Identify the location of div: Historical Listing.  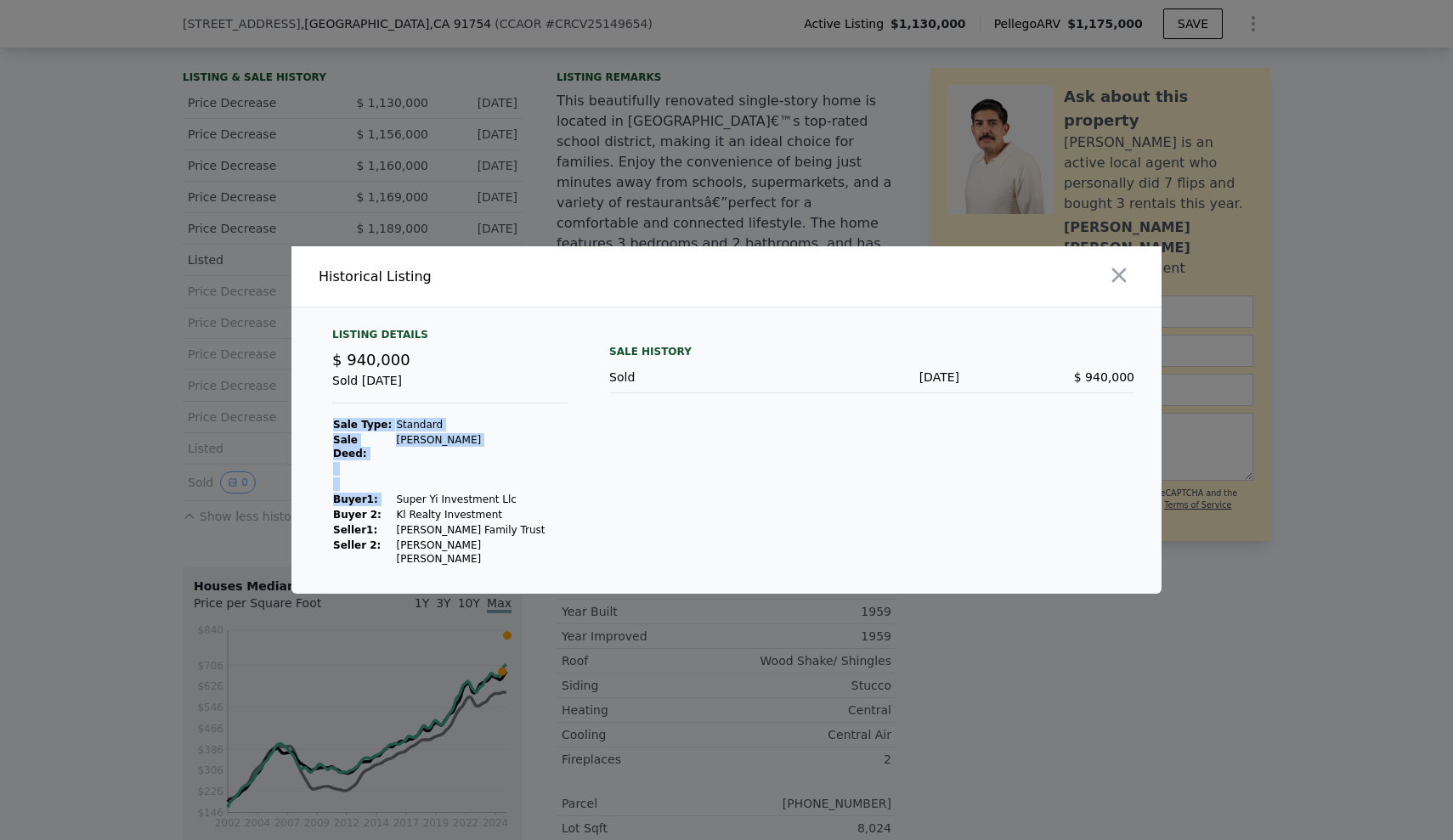
(519, 277).